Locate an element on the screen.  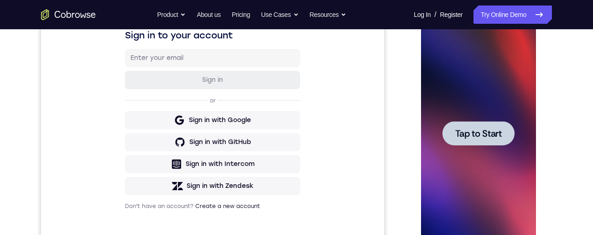
div: Sign in with Google is located at coordinates (179, 154).